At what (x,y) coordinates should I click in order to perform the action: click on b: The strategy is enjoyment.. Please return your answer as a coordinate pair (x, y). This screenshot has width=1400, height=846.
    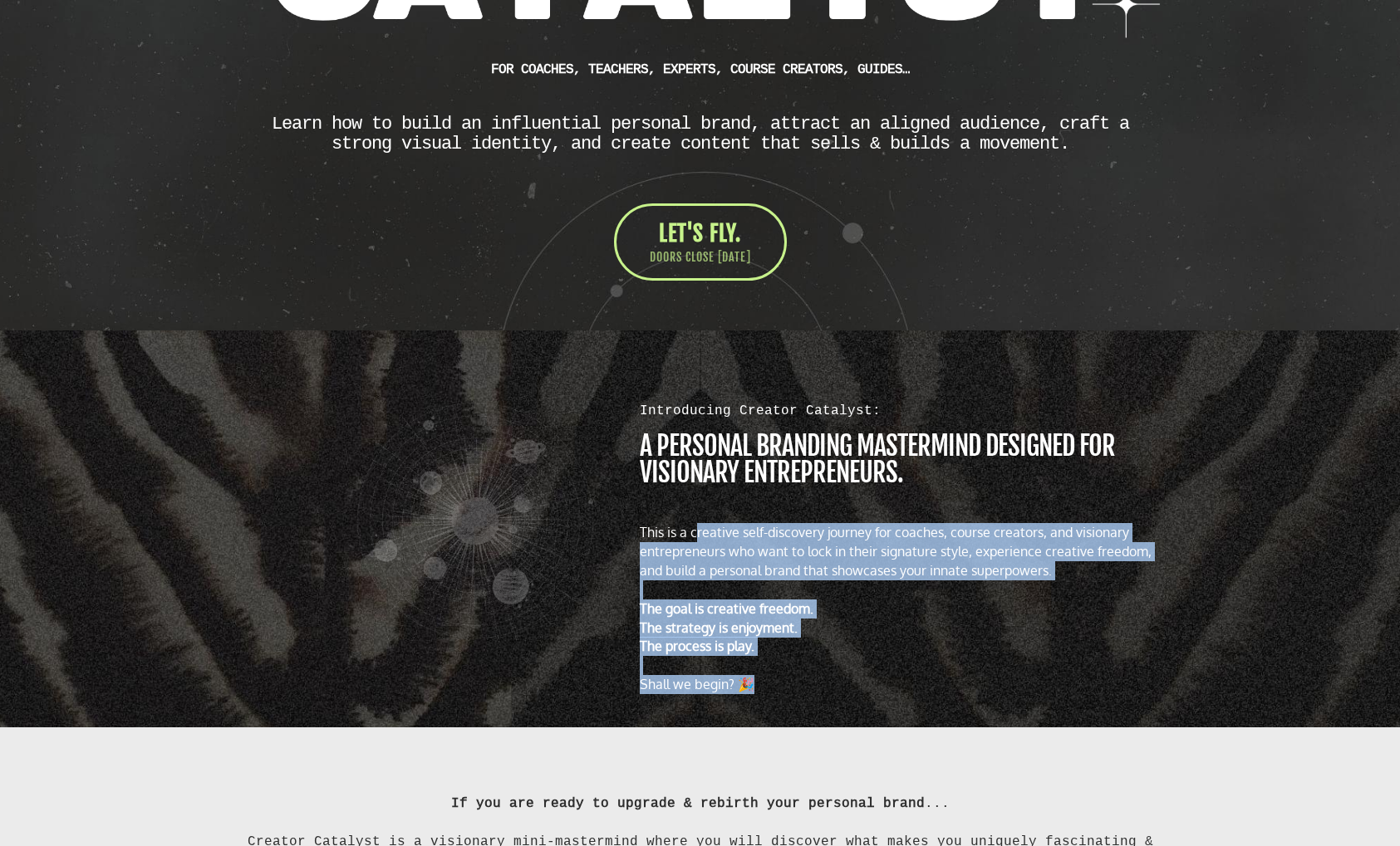
    Looking at the image, I should click on (719, 628).